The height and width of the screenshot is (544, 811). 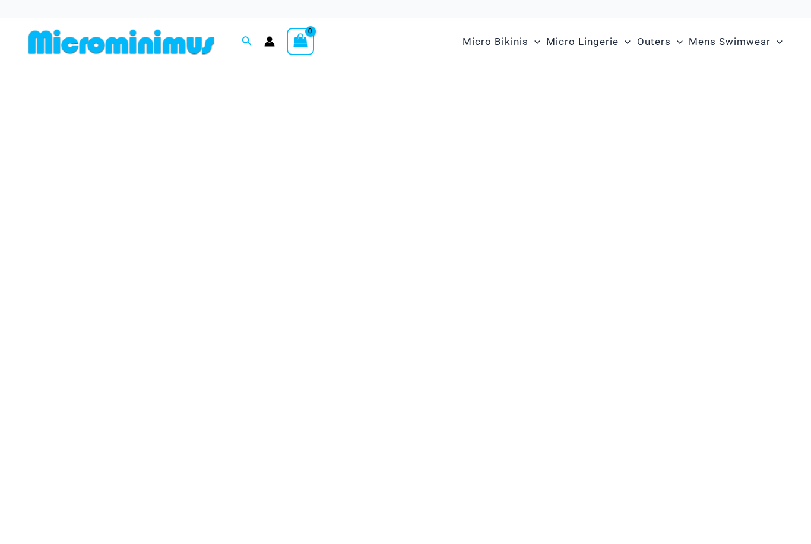 What do you see at coordinates (121, 42) in the screenshot?
I see `img: MM SHOP LOGO FLAT` at bounding box center [121, 42].